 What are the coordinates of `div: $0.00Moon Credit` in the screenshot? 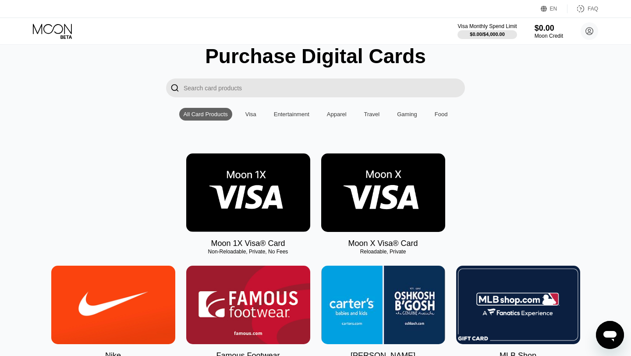 It's located at (549, 31).